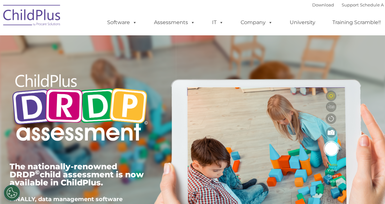 The image size is (385, 204). I want to click on a: IT, so click(218, 22).